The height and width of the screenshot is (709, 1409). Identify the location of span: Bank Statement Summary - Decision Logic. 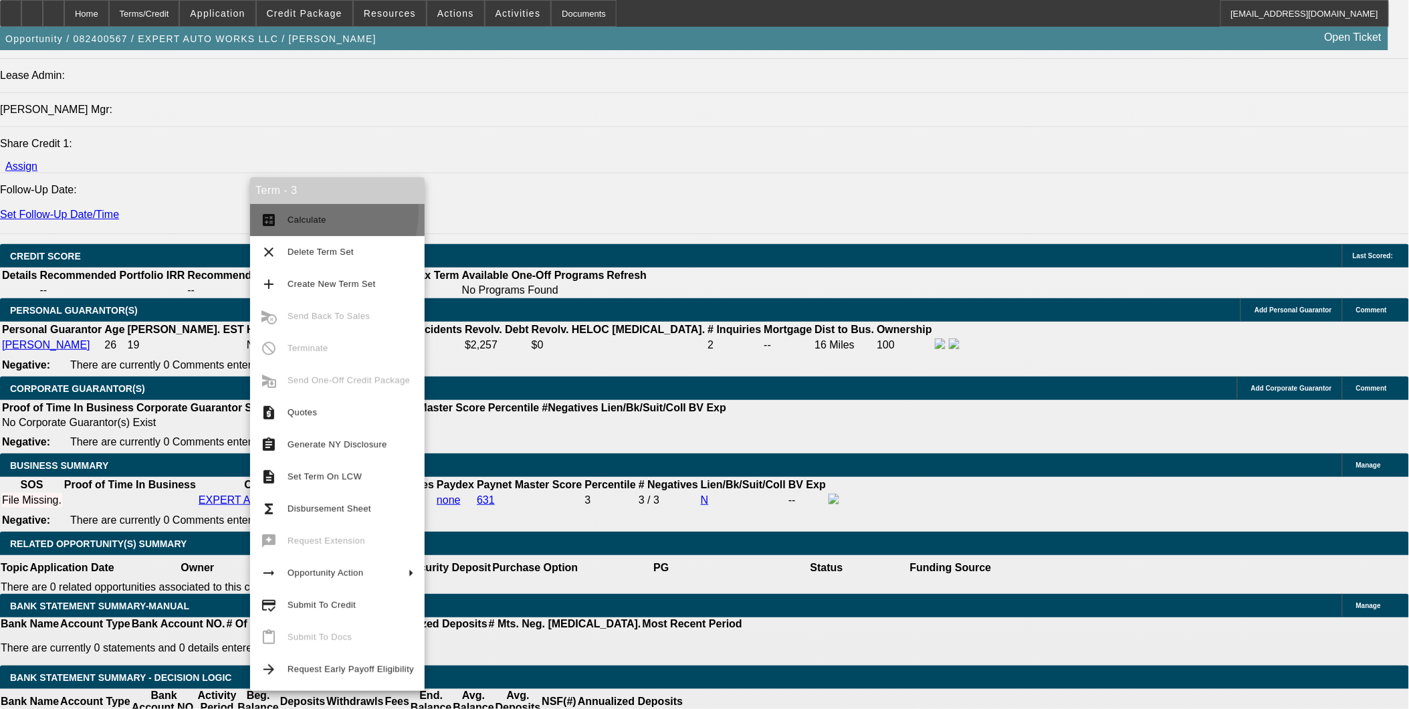
(121, 677).